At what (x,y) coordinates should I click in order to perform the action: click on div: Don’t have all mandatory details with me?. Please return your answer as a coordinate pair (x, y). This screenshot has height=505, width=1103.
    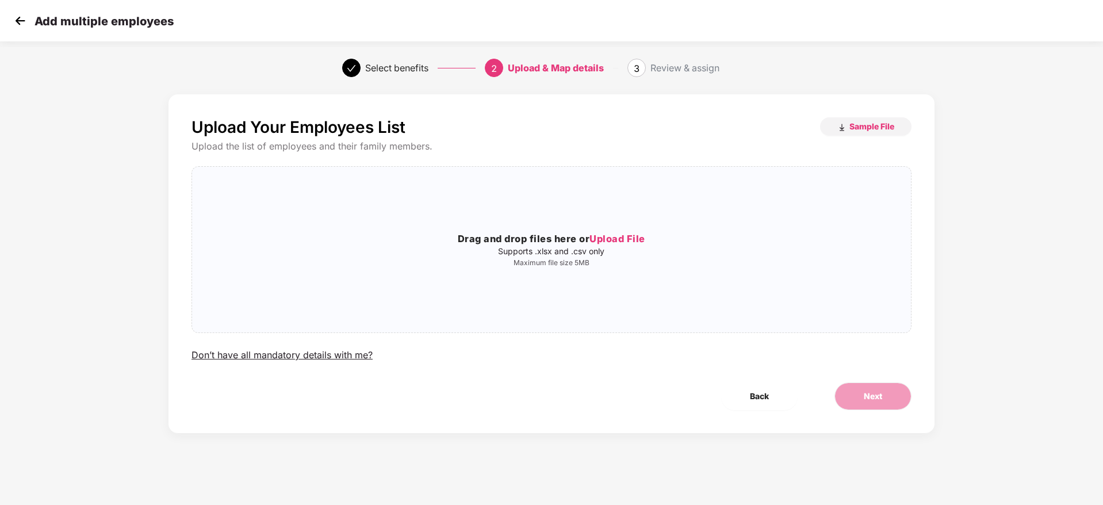
    Looking at the image, I should click on (282, 355).